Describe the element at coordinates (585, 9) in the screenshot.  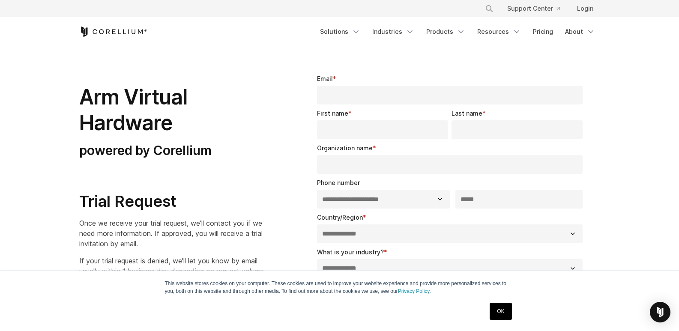
I see `a: Login` at that location.